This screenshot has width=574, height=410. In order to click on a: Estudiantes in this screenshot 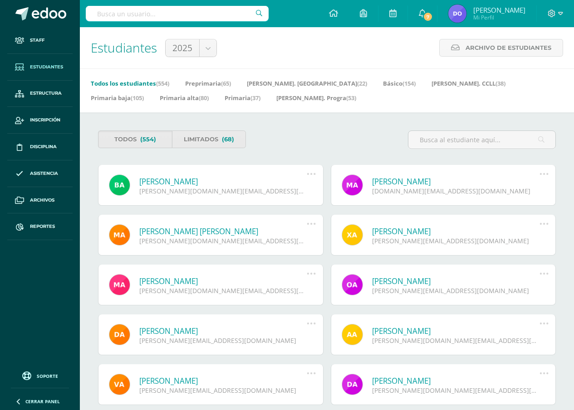, I will do `click(40, 67)`.